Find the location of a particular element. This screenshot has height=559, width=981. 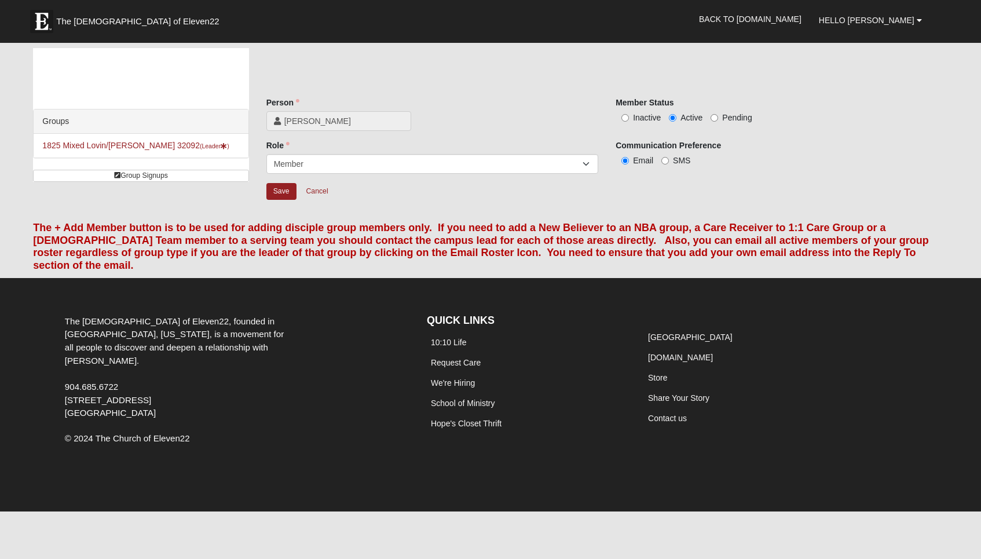

span: Inactive is located at coordinates (647, 118).